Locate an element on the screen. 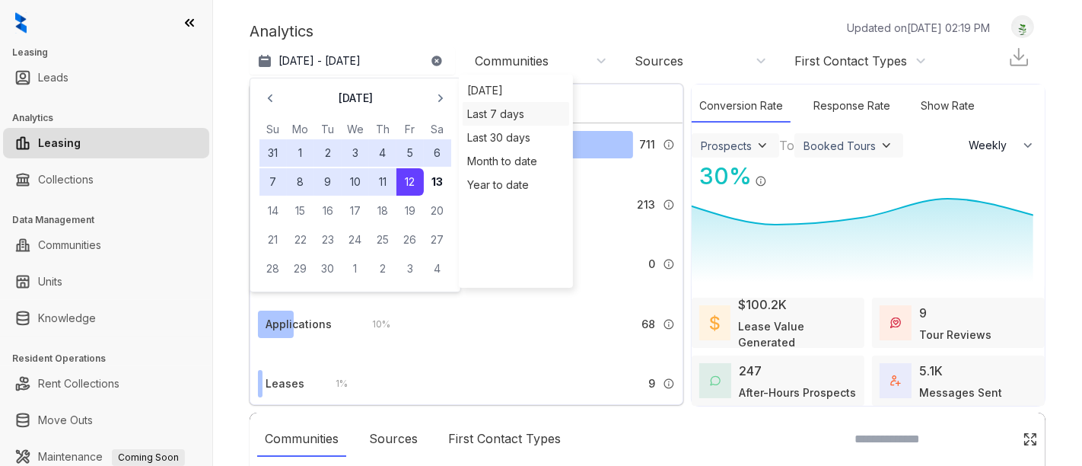 This screenshot has height=466, width=1082. li: Rent Collections is located at coordinates (106, 383).